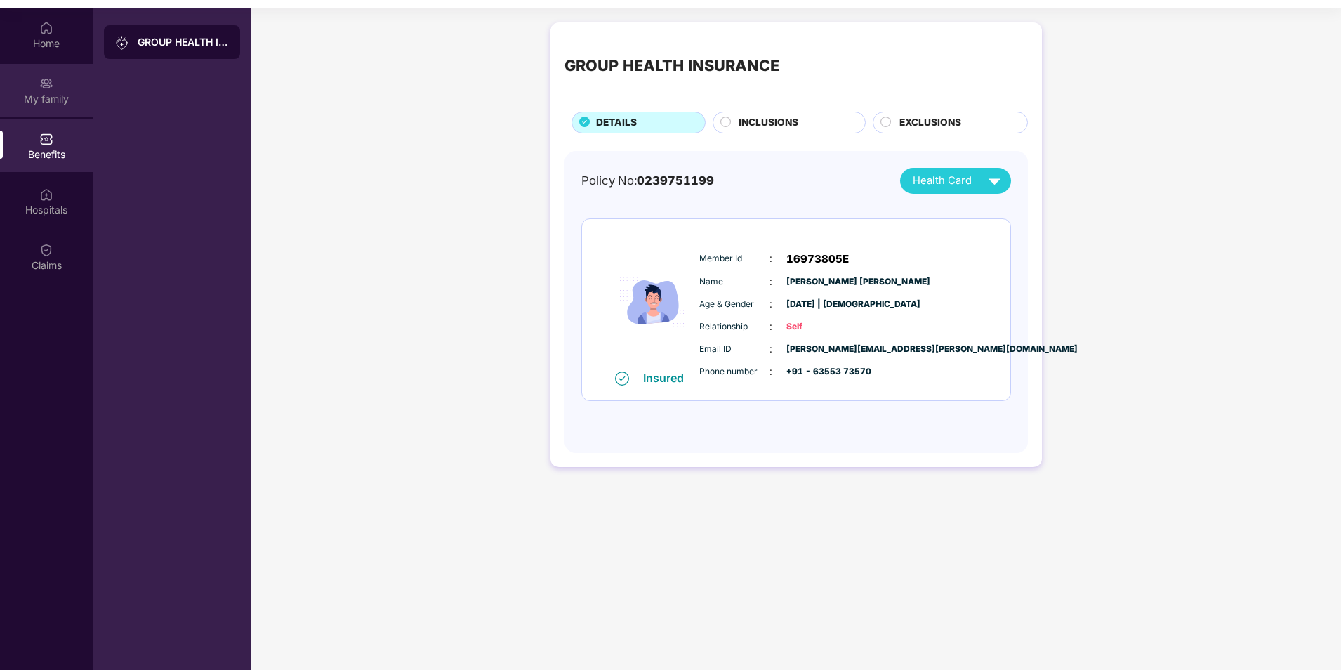 Image resolution: width=1341 pixels, height=670 pixels. Describe the element at coordinates (622, 379) in the screenshot. I see `img: svg+xml;base64,PHN2ZyB4bWxucz0iaHR0cDovL3d3dy53My5vcmcvMjAwMC9zdmciIHdpZHRoPSIxNiIgaGVpZ2h0PSIxNi...` at that location.